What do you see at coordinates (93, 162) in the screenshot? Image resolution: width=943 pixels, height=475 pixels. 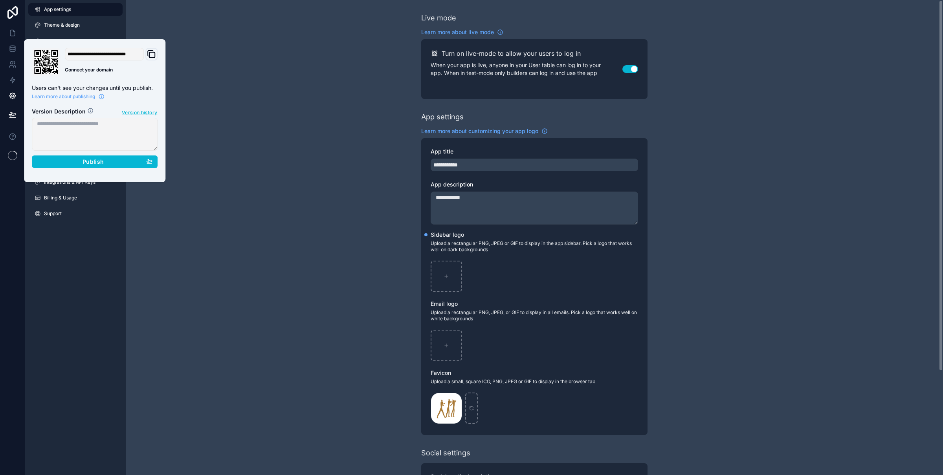 I see `span: Publish` at bounding box center [93, 162].